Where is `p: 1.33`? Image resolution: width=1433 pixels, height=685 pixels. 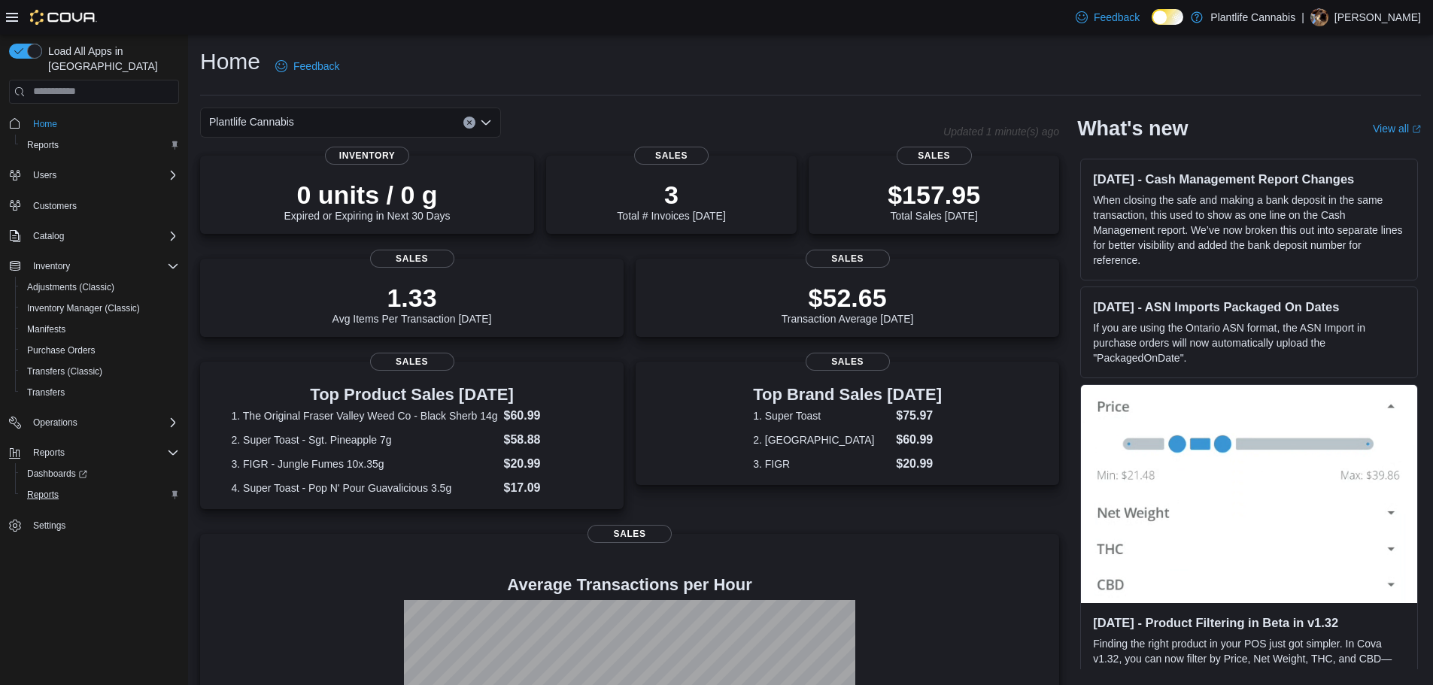 p: 1.33 is located at coordinates (412, 298).